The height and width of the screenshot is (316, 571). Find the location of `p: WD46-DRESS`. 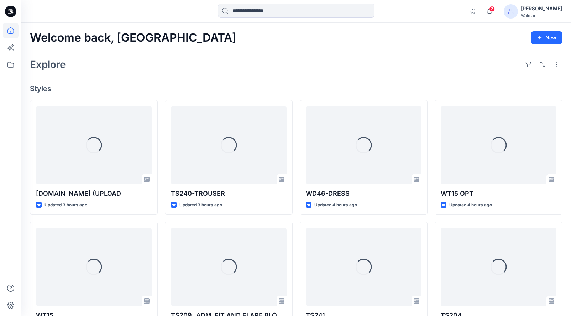

p: WD46-DRESS is located at coordinates (363, 194).